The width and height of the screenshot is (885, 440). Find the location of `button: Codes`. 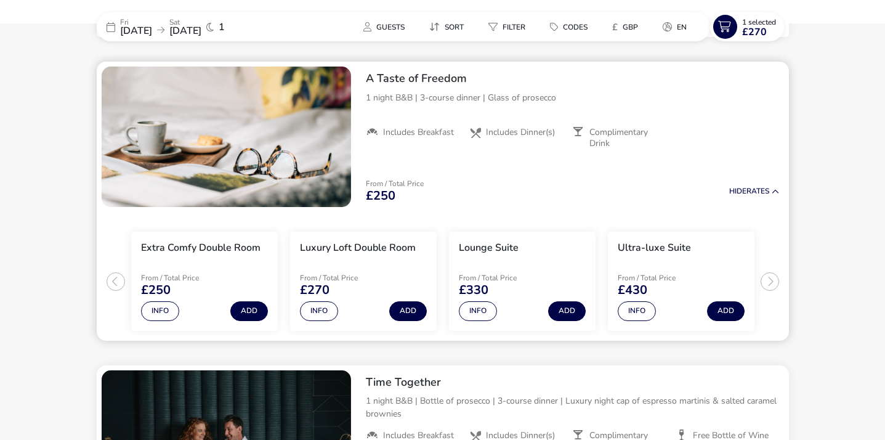

button: Codes is located at coordinates (569, 26).